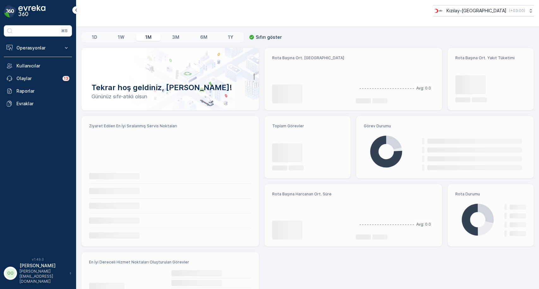  What do you see at coordinates (38, 48) in the screenshot?
I see `p: Operasyonlar` at bounding box center [38, 48].